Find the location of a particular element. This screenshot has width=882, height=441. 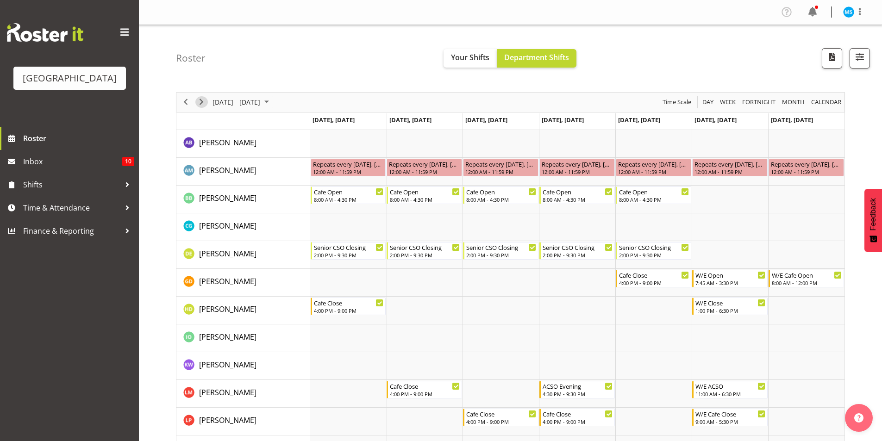

div: 4:30 PM - 9:30 PM is located at coordinates (578, 394).